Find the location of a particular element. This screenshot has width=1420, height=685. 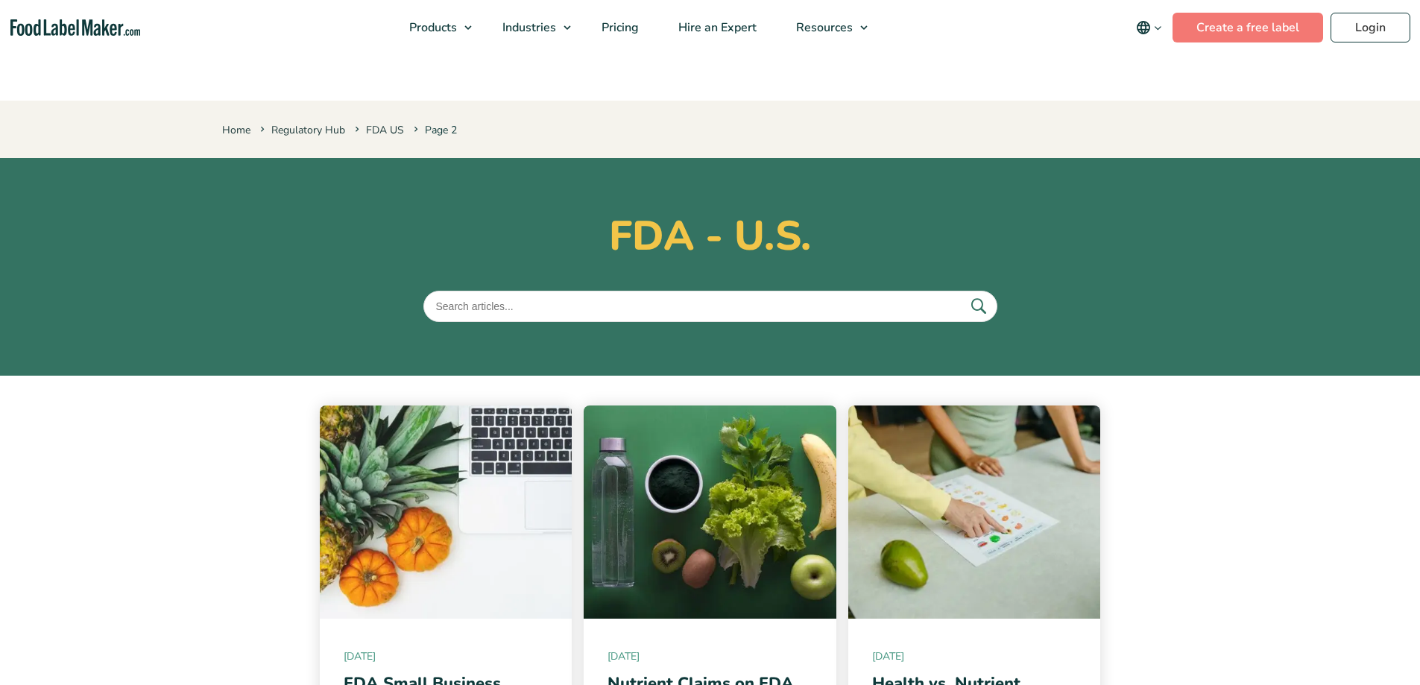

span: Resources is located at coordinates (823, 28).